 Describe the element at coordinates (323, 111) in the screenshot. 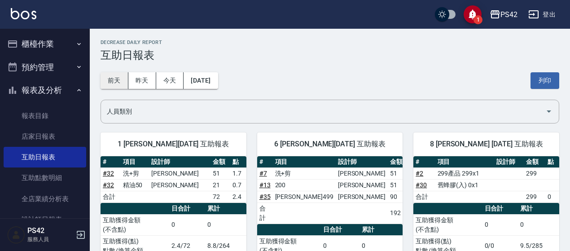

I see `input: 人員名稱` at that location.